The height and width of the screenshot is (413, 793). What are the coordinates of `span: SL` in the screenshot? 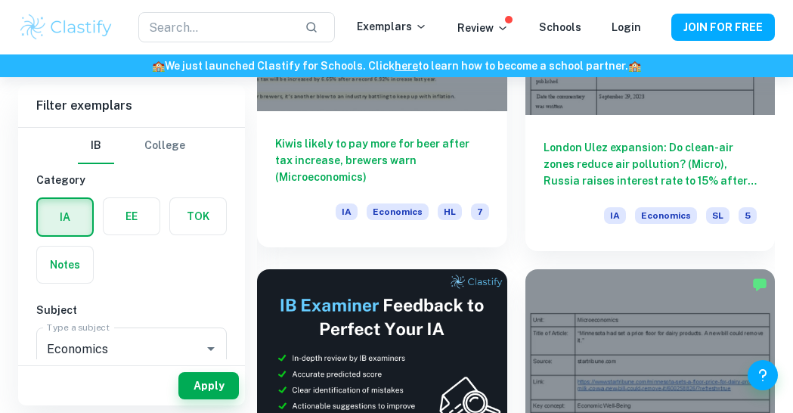 It's located at (717, 215).